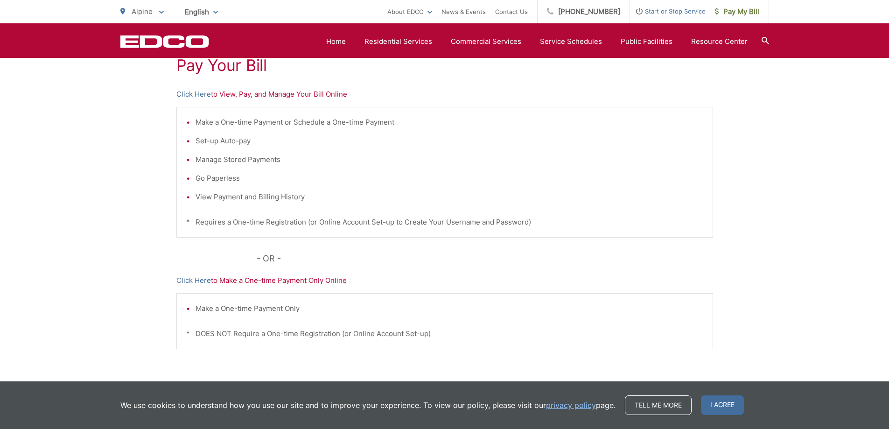  I want to click on p: to View, Pay, and Manage Your Bill Online, so click(445, 94).